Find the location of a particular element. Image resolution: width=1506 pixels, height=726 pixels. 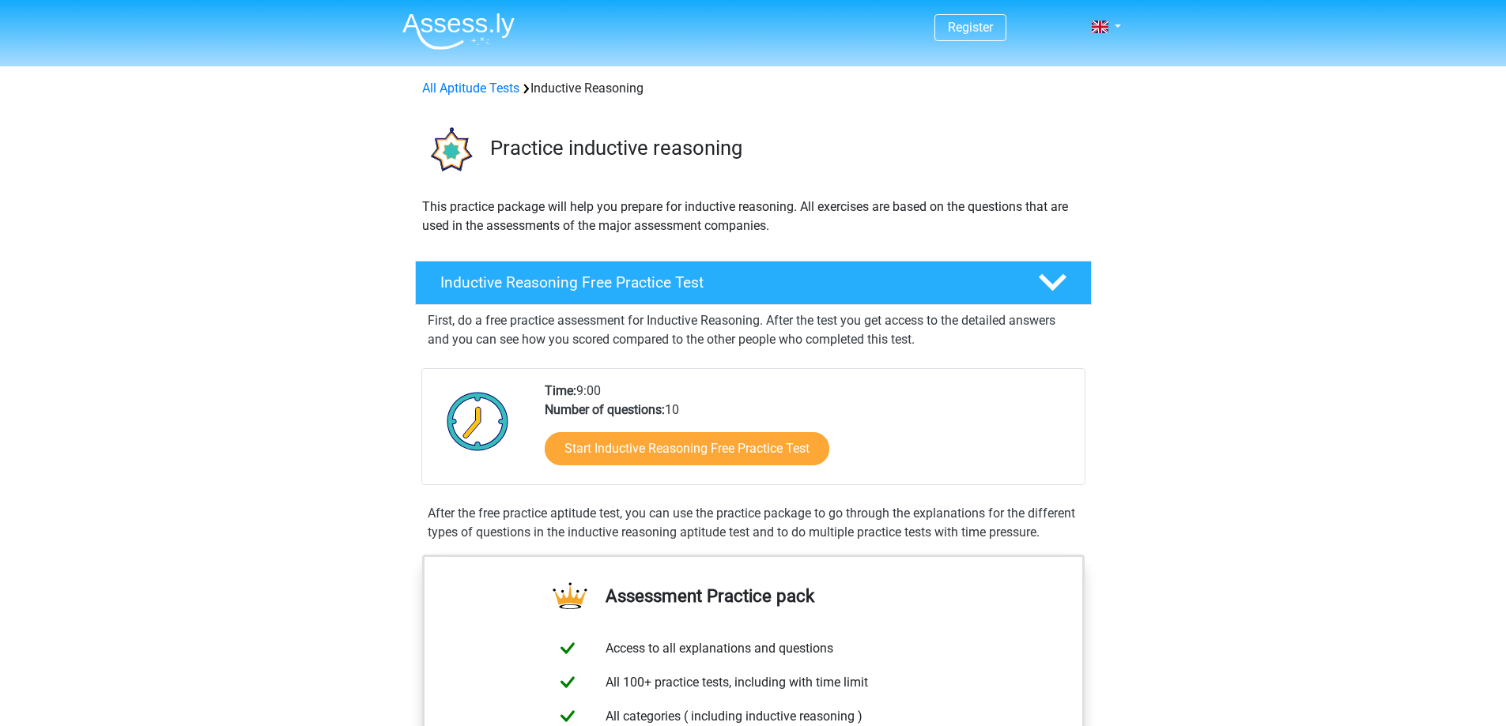

img: Clock is located at coordinates (477, 421).